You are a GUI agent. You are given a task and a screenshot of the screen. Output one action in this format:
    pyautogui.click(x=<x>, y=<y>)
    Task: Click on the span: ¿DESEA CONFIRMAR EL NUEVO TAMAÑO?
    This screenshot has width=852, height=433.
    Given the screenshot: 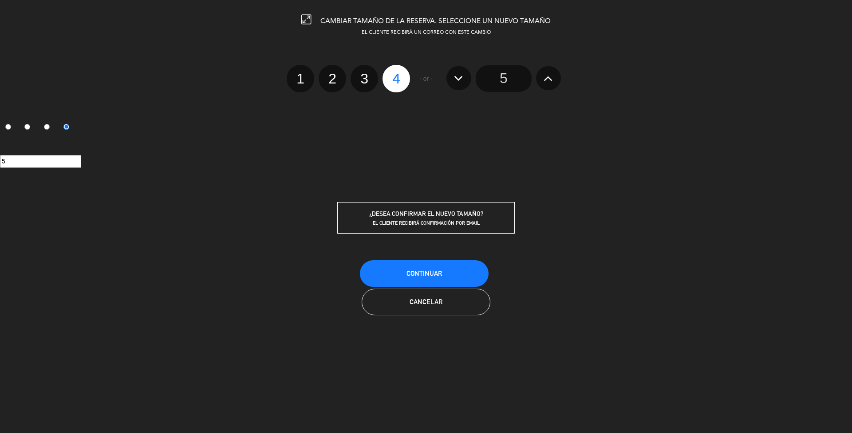 What is the action you would take?
    pyautogui.click(x=426, y=213)
    